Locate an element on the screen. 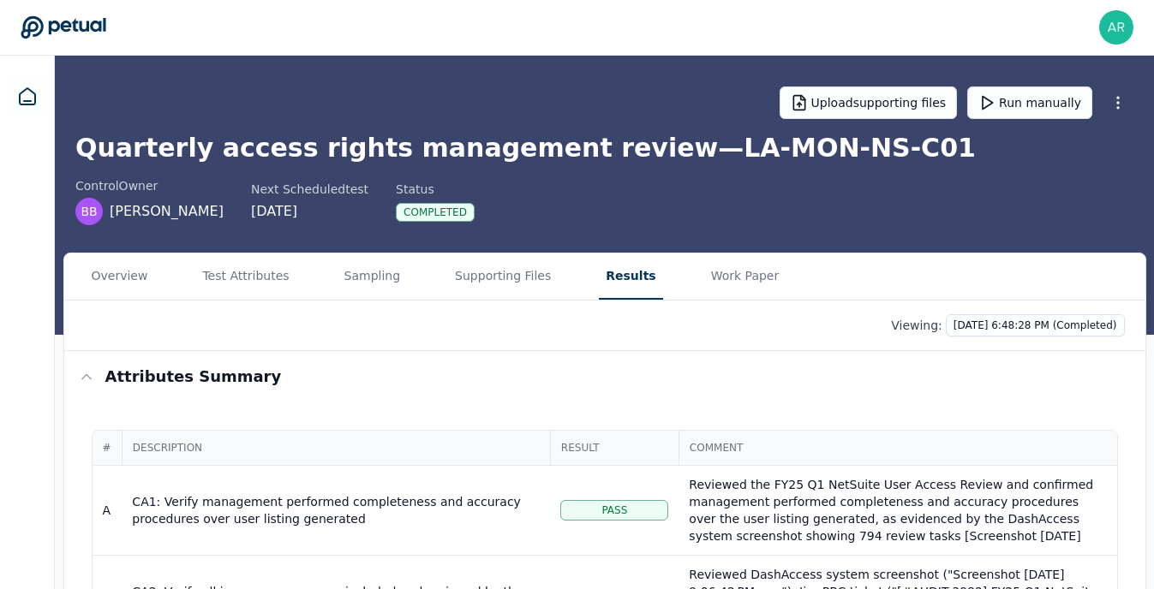  span: Result is located at coordinates (614, 448).